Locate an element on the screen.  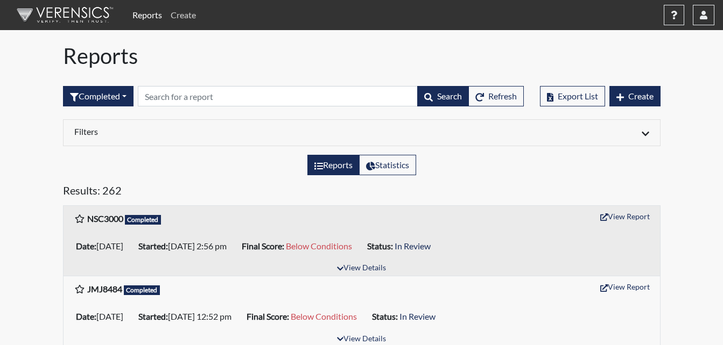
b: NSC3000 is located at coordinates (105, 218).